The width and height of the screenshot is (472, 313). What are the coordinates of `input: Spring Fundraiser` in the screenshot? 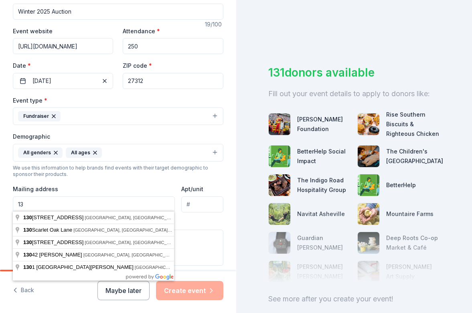 It's located at (118, 12).